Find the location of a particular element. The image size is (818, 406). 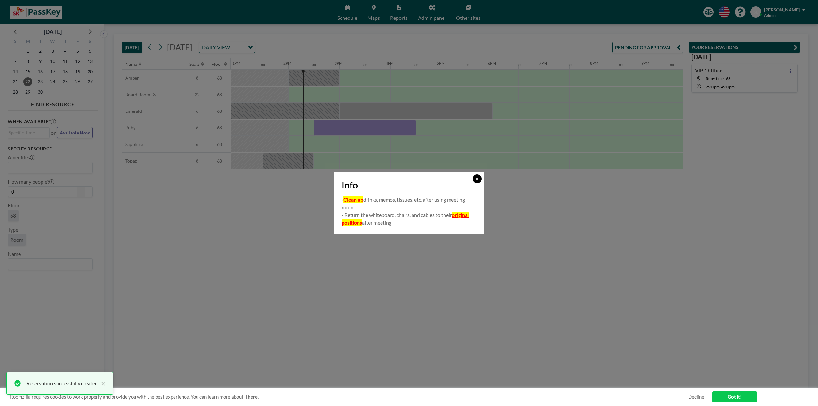

a: here. is located at coordinates (253, 397).